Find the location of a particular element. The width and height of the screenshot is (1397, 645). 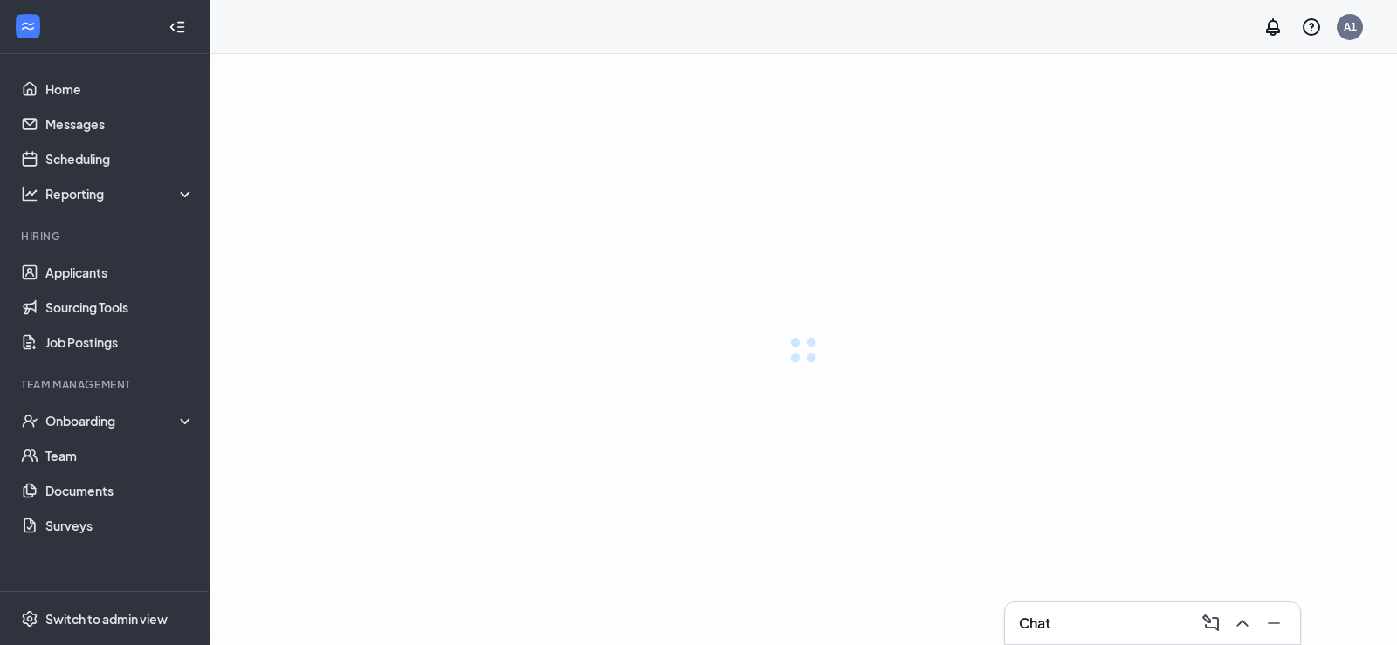

button: Minimize is located at coordinates (1272, 623).